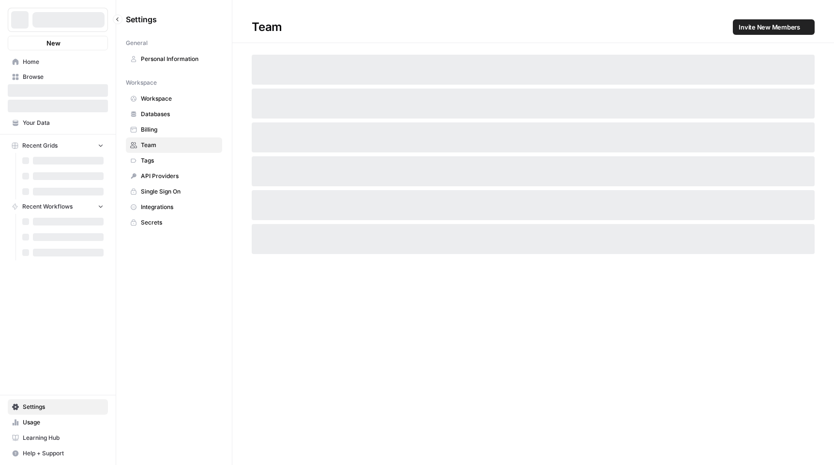 This screenshot has height=465, width=834. What do you see at coordinates (53, 43) in the screenshot?
I see `span: New` at bounding box center [53, 43].